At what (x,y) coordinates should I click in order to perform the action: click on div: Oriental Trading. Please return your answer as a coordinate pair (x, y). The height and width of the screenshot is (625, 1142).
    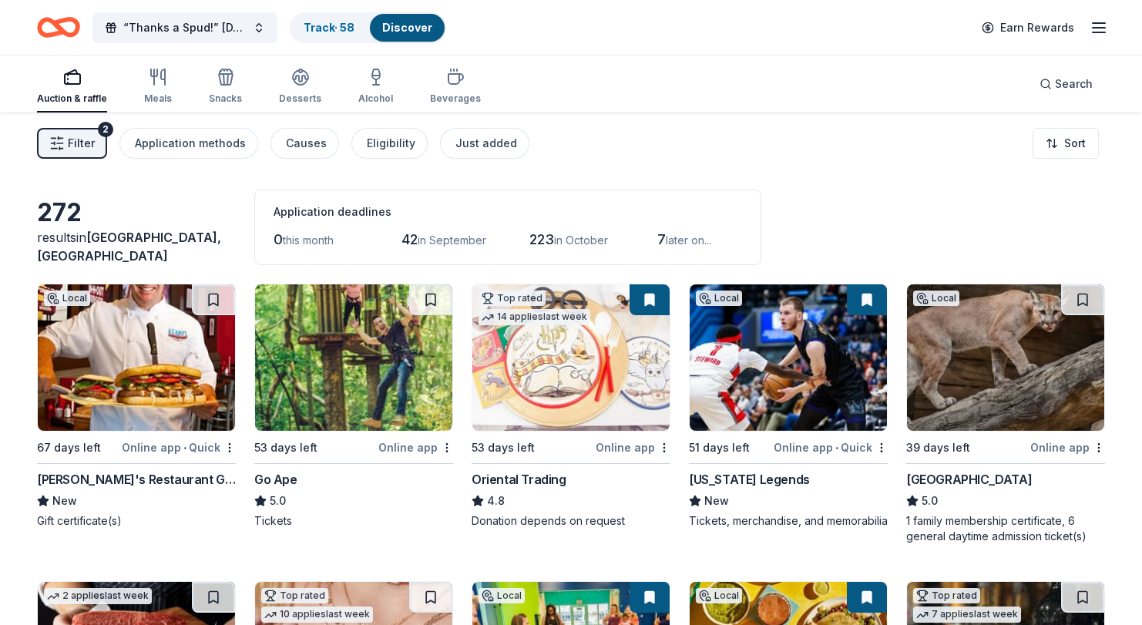
    Looking at the image, I should click on (519, 479).